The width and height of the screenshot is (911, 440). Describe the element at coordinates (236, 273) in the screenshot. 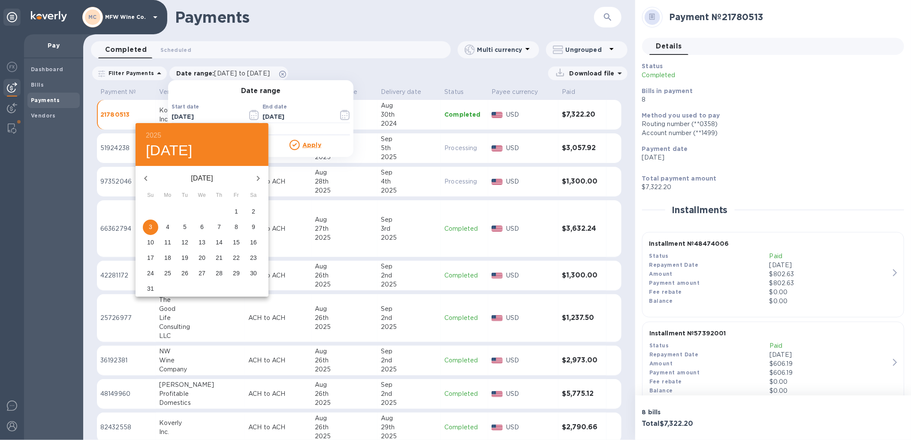

I see `p: 29` at that location.